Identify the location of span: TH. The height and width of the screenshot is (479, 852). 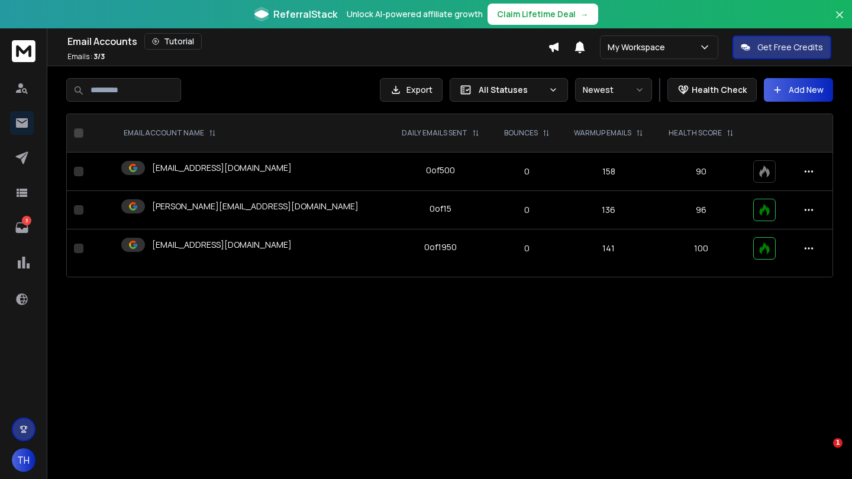
(24, 460).